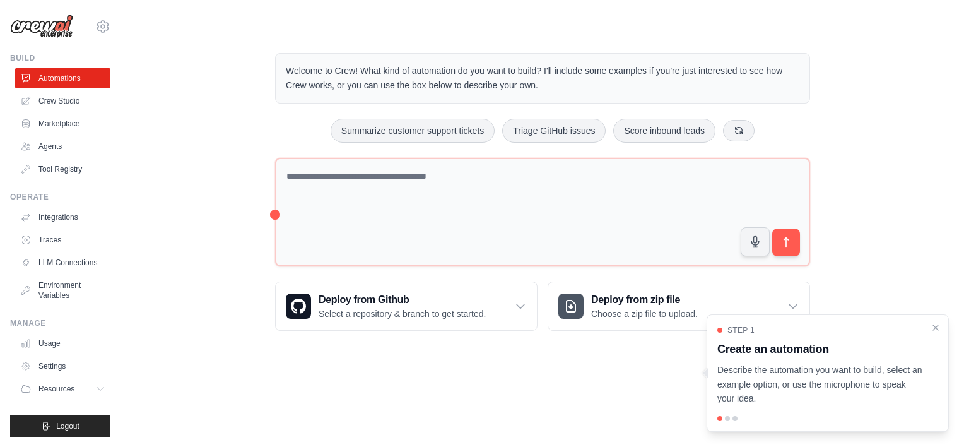 The height and width of the screenshot is (447, 964). Describe the element at coordinates (62, 240) in the screenshot. I see `a: Traces` at that location.